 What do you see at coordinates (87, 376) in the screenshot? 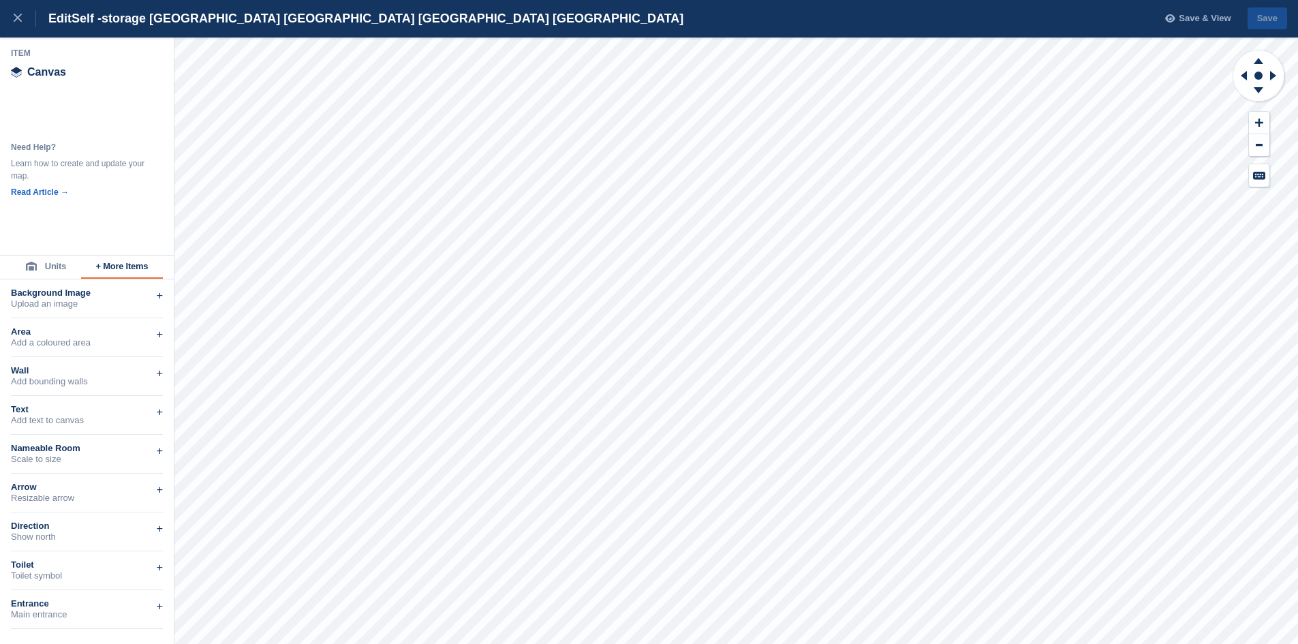
I see `div: WallAdd bounding walls+` at bounding box center [87, 376].